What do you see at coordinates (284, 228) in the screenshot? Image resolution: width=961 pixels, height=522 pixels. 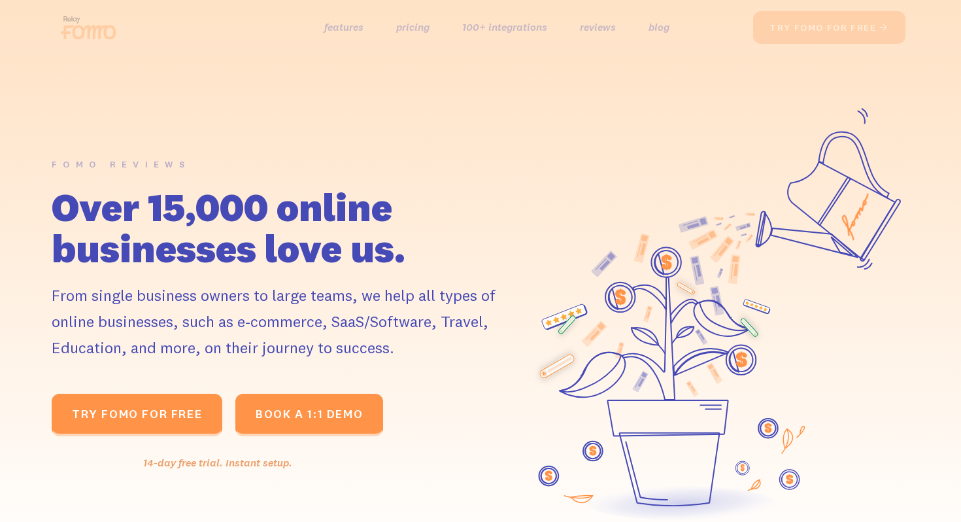 I see `h1: Over 15,000 online businesses love us.` at bounding box center [284, 228].